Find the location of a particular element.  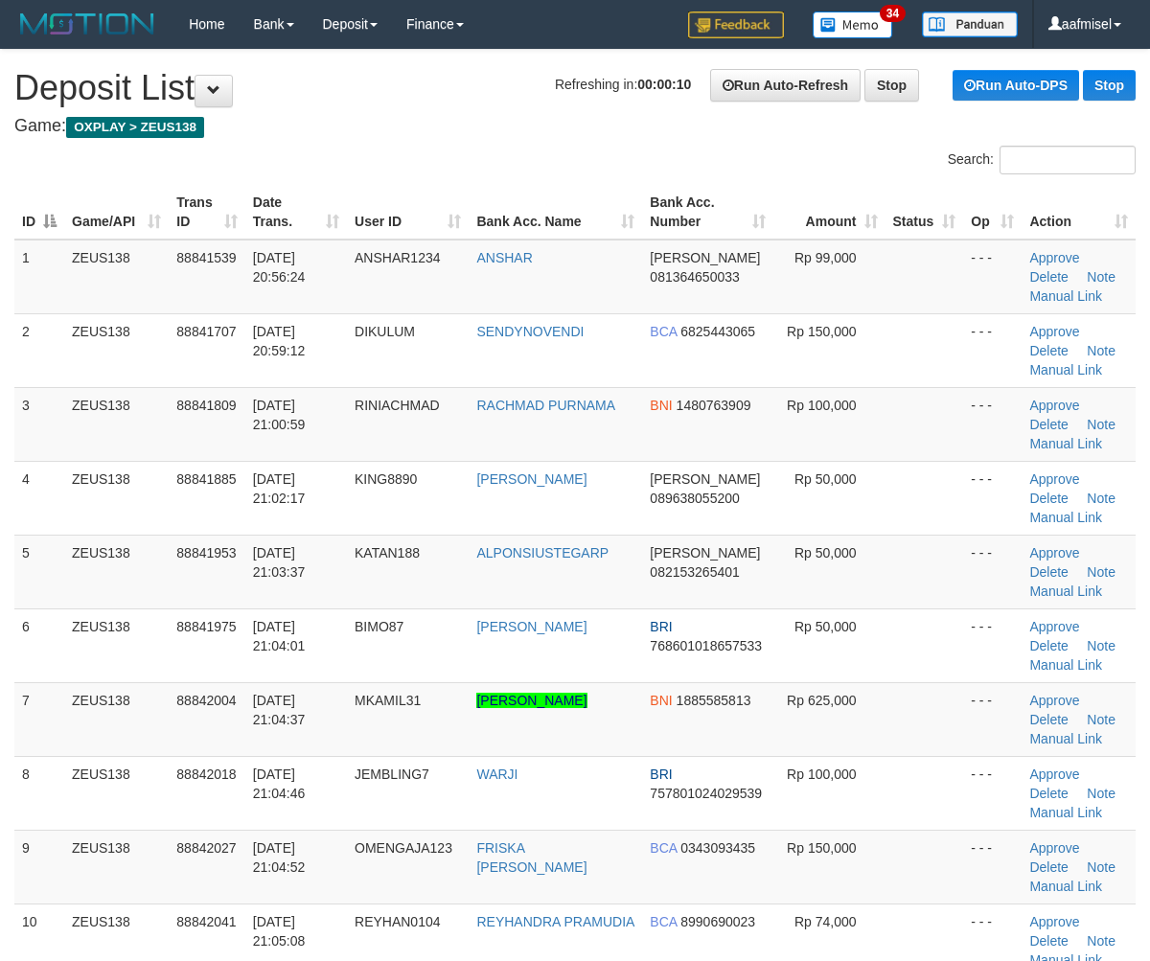

span: 88841885 is located at coordinates (206, 479).